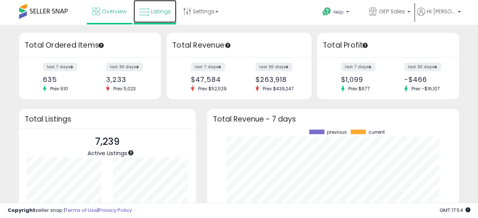  Describe the element at coordinates (337, 132) in the screenshot. I see `span: previous` at that location.